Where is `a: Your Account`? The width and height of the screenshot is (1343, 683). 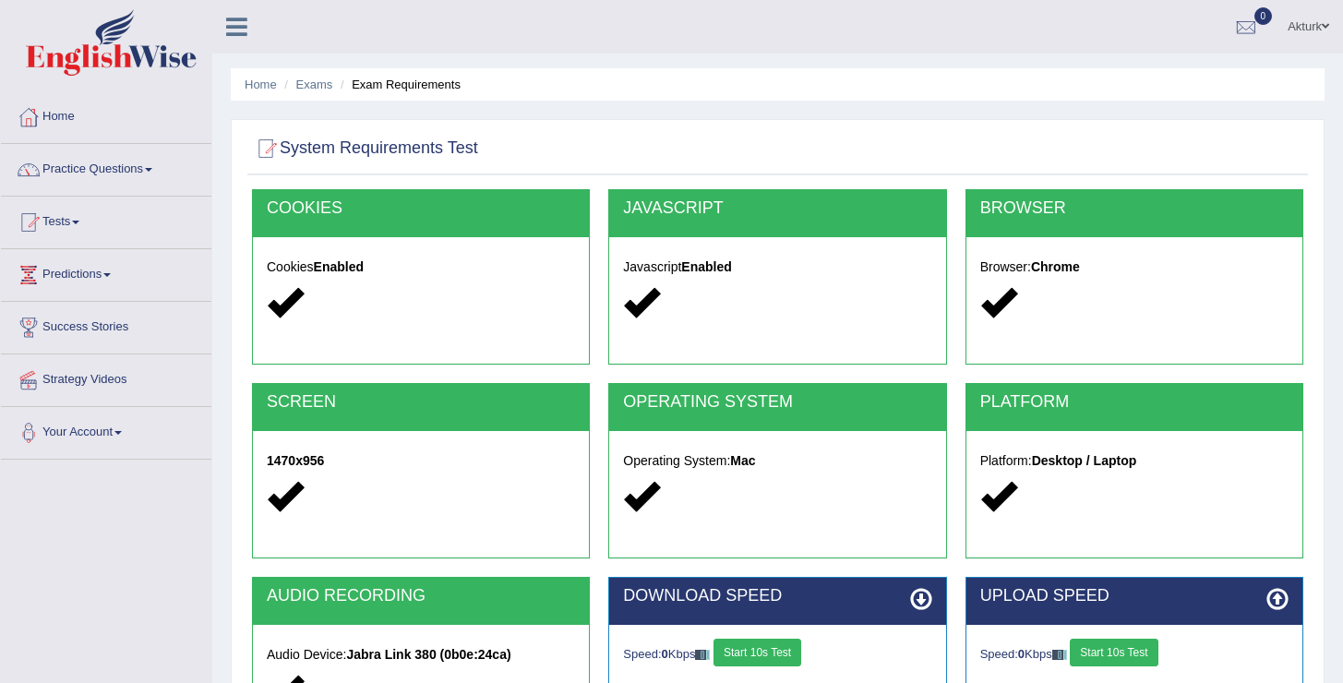
a: Your Account is located at coordinates (106, 430).